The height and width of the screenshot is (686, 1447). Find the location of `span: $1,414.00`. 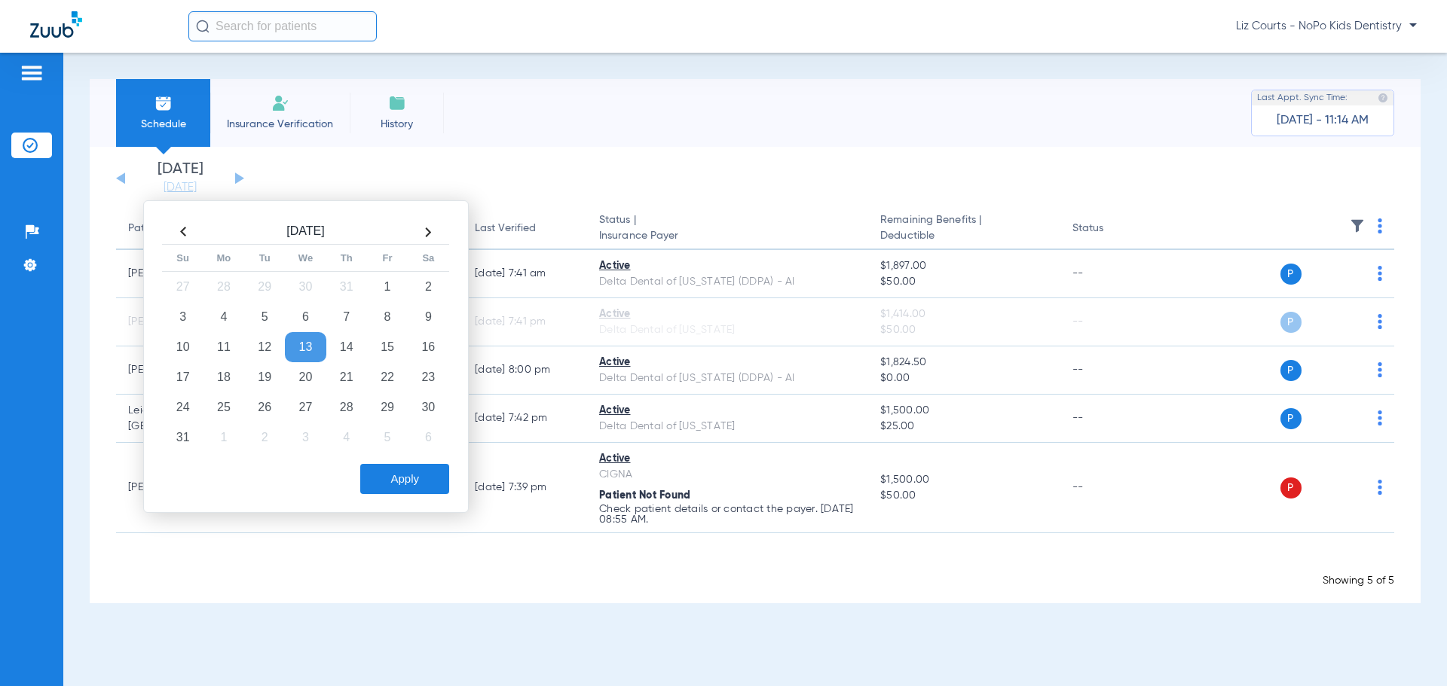

span: $1,414.00 is located at coordinates (964, 314).